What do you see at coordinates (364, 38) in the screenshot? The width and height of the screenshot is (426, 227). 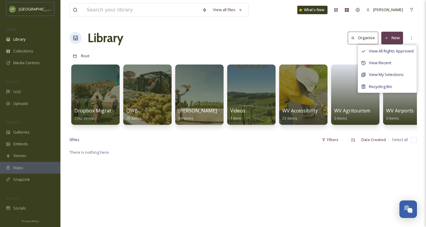 I see `a: Organise` at bounding box center [364, 38].